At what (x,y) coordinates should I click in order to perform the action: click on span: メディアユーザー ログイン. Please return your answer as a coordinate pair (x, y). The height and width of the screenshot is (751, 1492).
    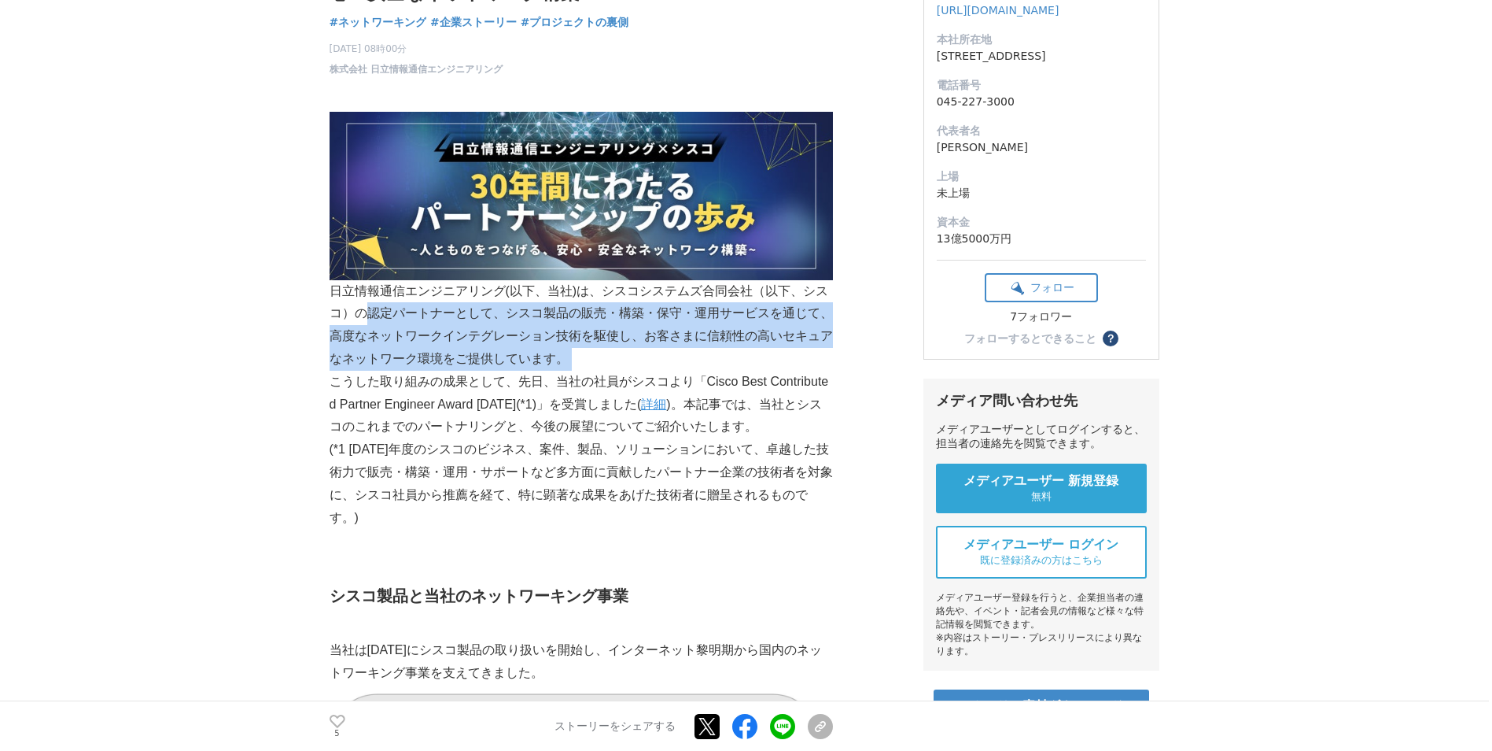
    Looking at the image, I should click on (1042, 544).